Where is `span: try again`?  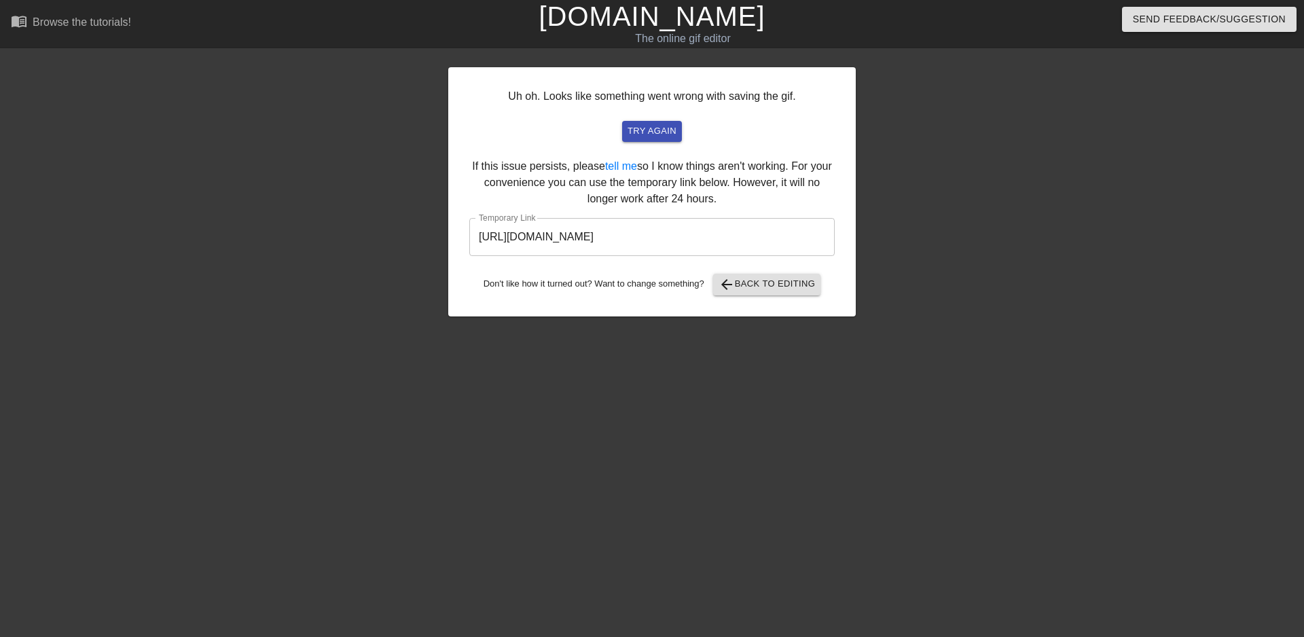
span: try again is located at coordinates (652, 131).